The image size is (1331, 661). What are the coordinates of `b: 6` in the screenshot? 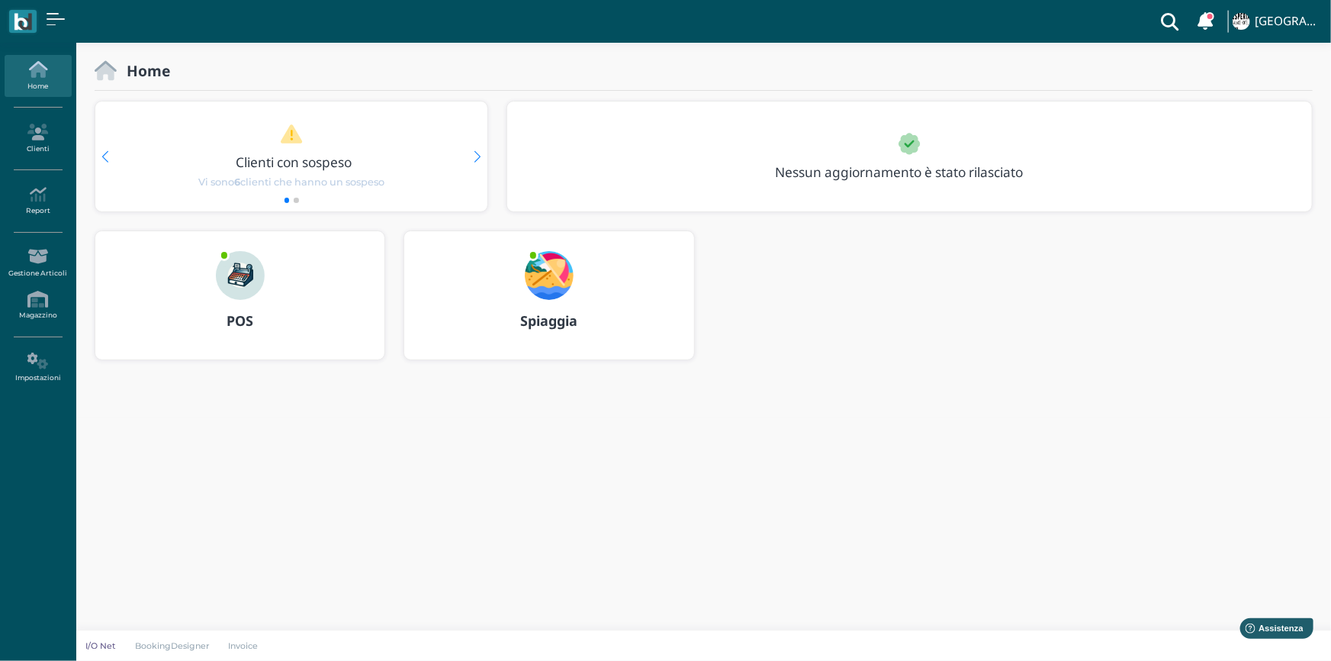 It's located at (237, 182).